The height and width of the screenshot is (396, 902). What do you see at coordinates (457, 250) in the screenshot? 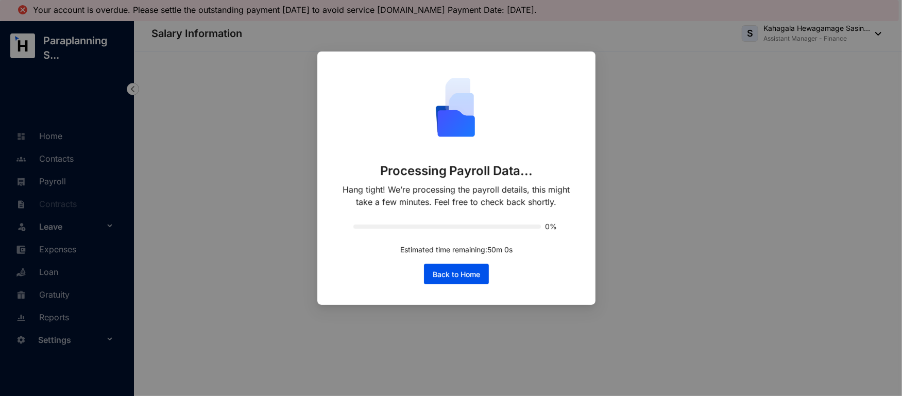
I see `p: Estimated time remaining: 50 m 0 s` at bounding box center [457, 250].